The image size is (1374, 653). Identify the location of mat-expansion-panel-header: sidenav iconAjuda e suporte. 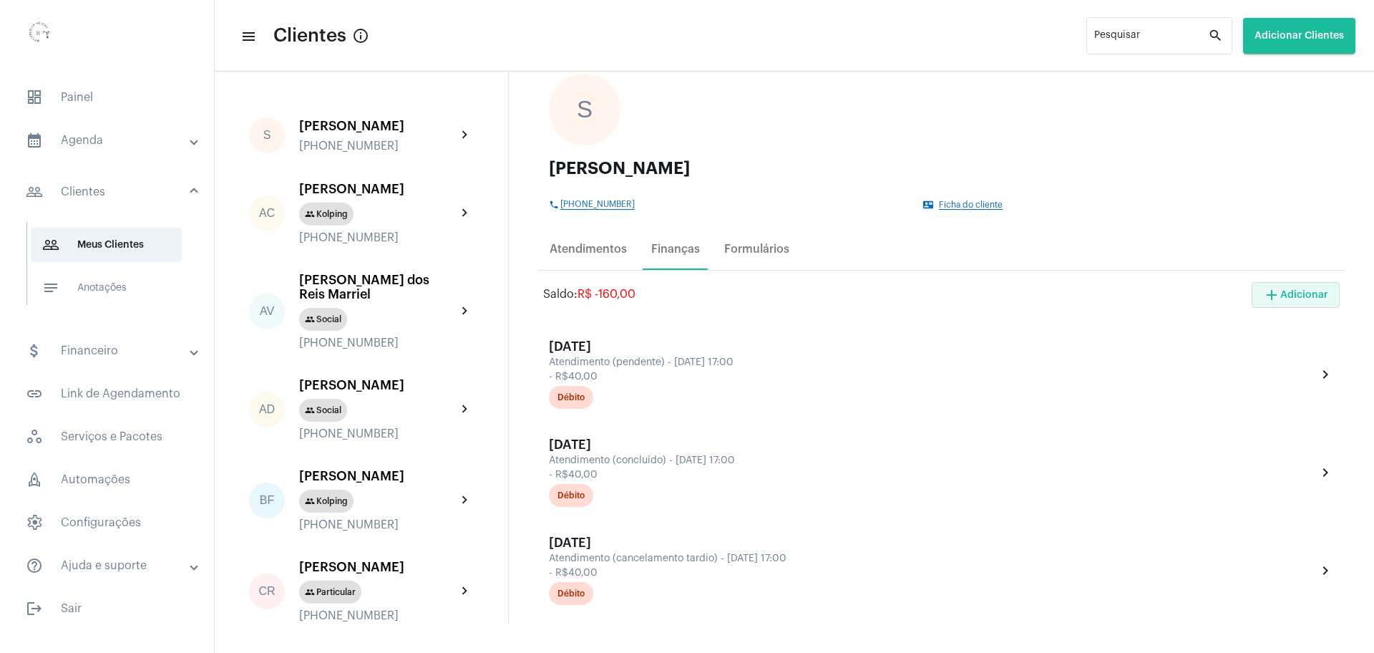
(111, 565).